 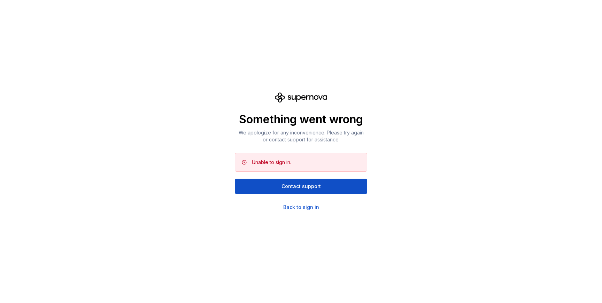 What do you see at coordinates (301, 136) in the screenshot?
I see `p: We apologize for any inconvenience. Please try again or contact support for assistance.` at bounding box center [301, 136].